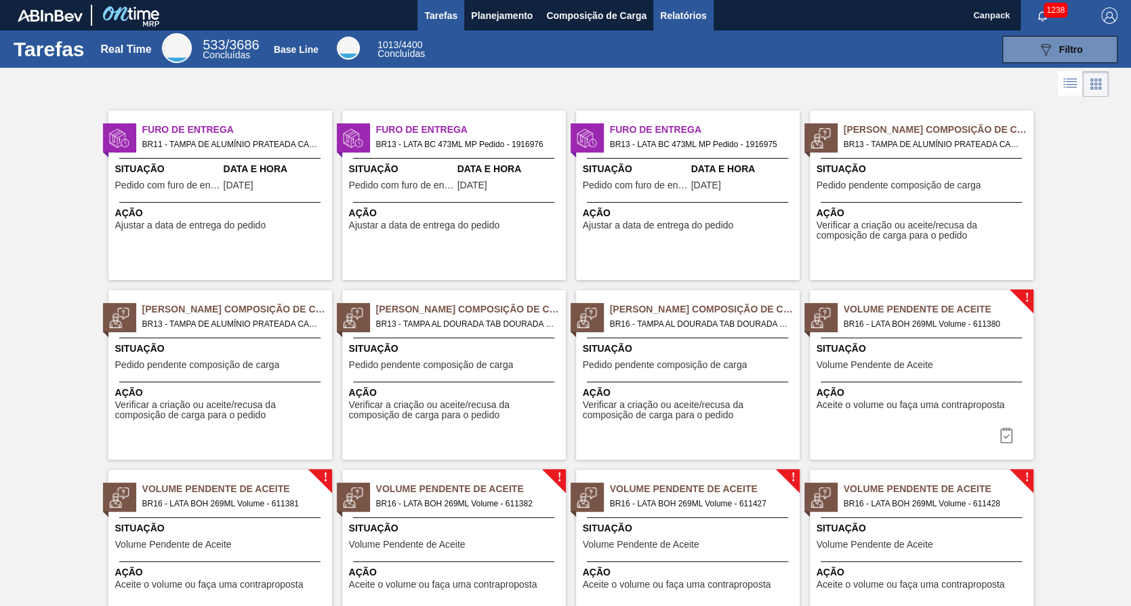  I want to click on span: Relatórios, so click(683, 16).